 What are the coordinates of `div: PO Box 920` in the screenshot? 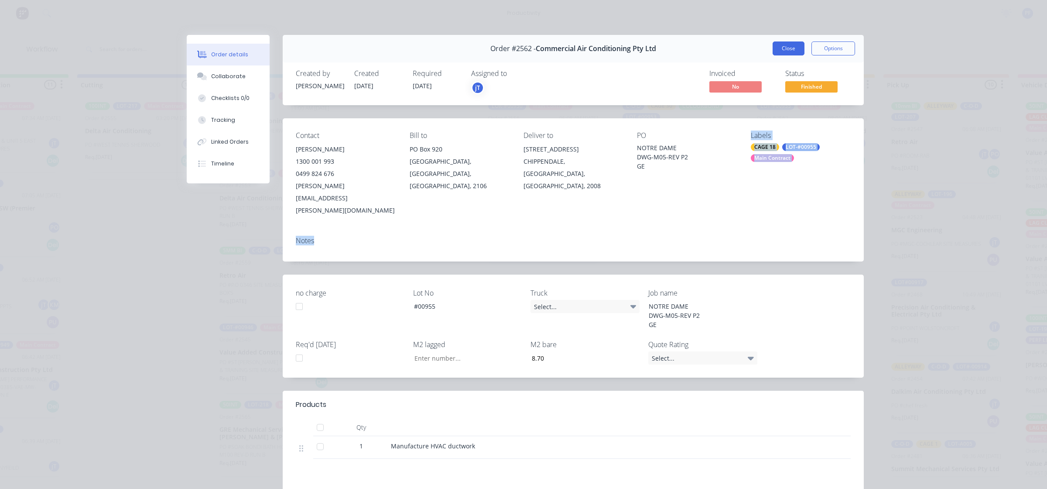 It's located at (460, 149).